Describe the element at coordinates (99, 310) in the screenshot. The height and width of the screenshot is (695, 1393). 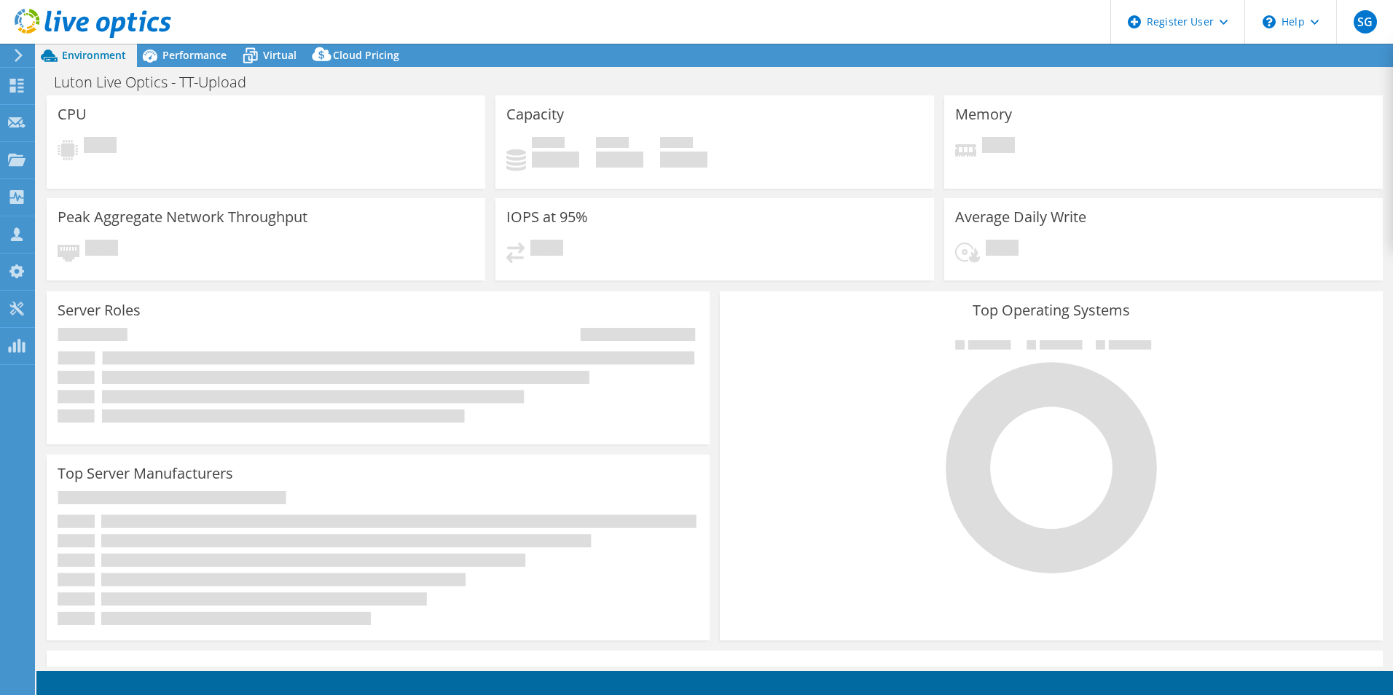
I see `h3: Server Roles` at that location.